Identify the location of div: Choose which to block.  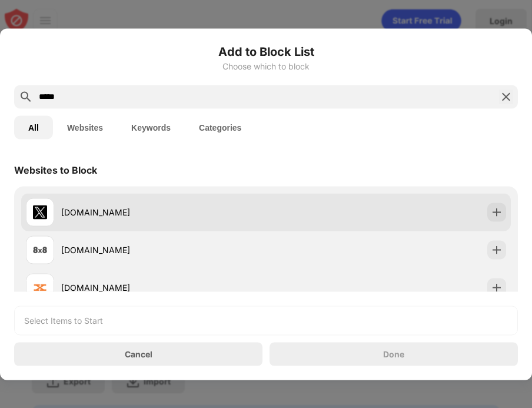
(266, 66).